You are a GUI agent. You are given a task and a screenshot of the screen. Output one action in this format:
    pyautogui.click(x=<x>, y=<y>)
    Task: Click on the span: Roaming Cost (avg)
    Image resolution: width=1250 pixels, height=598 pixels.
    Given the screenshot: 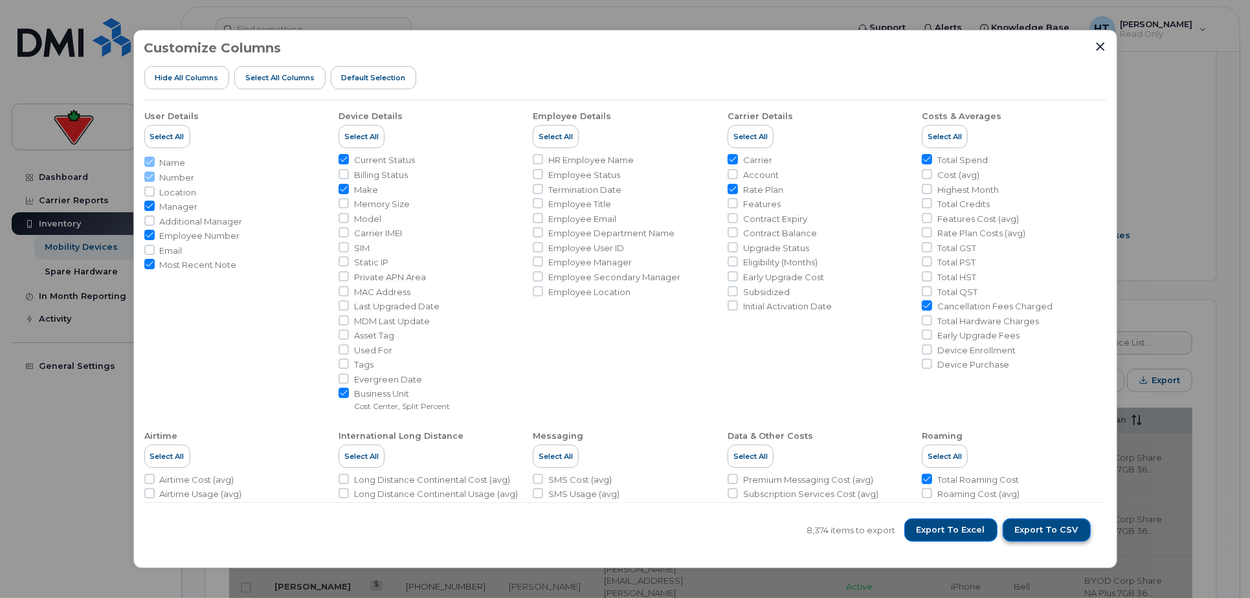 What is the action you would take?
    pyautogui.click(x=978, y=494)
    